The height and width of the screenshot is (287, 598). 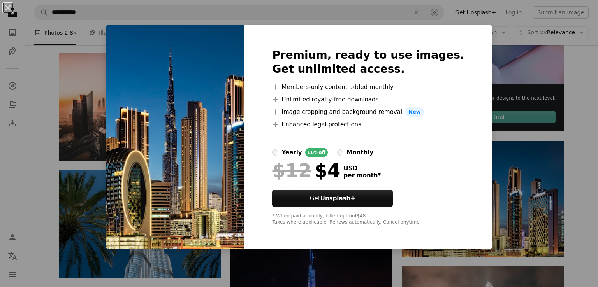 I want to click on input: yearly66%off, so click(x=275, y=153).